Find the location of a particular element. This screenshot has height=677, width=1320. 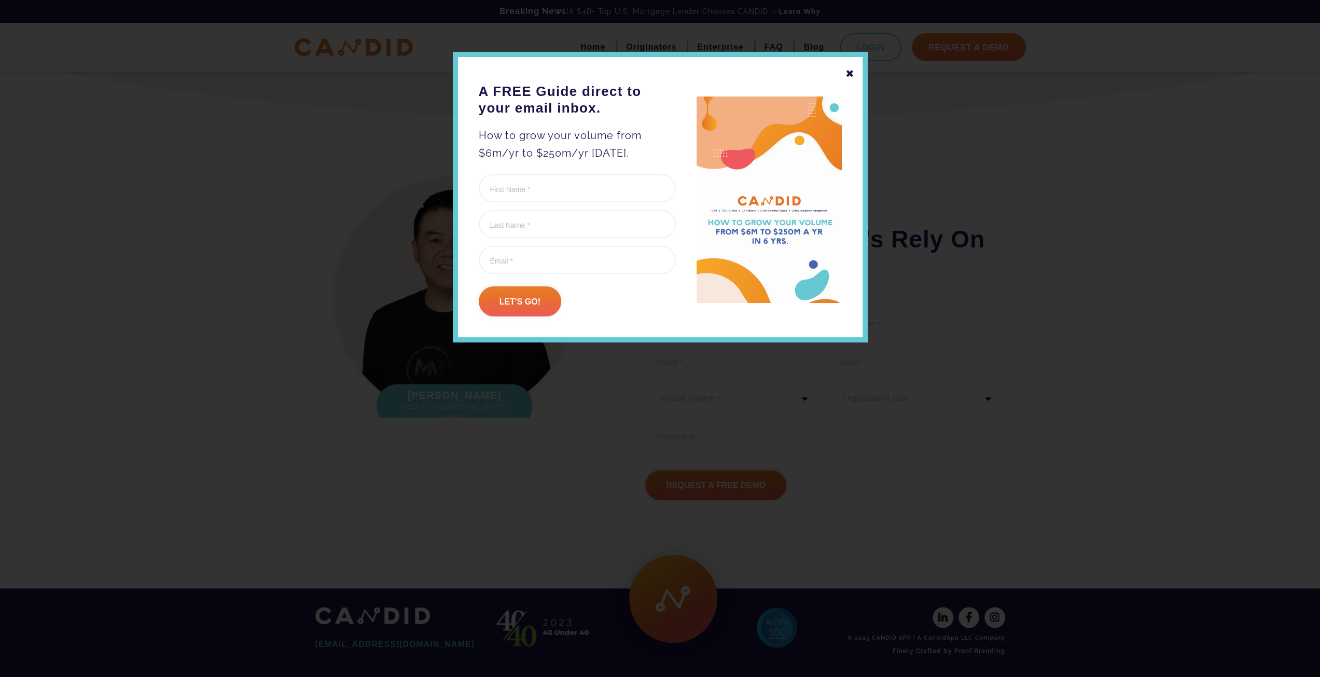

input: Email * is located at coordinates (577, 260).